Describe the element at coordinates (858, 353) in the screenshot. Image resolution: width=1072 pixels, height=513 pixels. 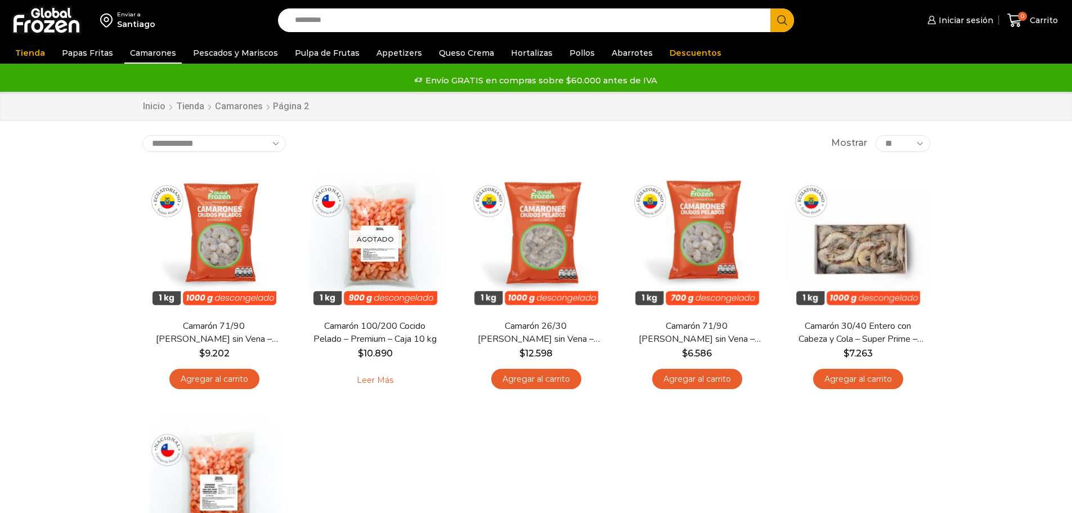
I see `bdi: 7.263` at that location.